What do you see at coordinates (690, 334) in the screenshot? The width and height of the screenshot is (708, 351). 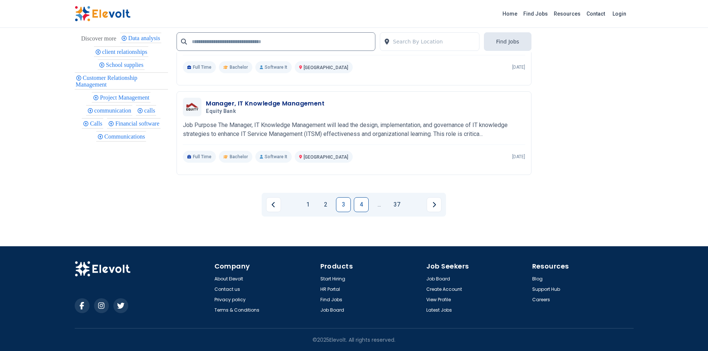 I see `div: Chat Widget` at bounding box center [690, 334].